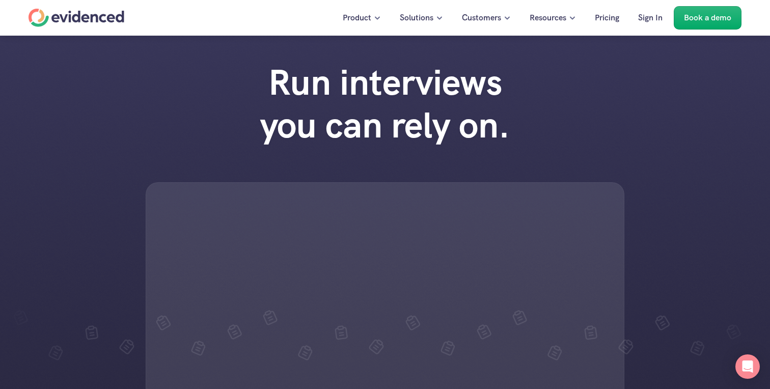 The width and height of the screenshot is (770, 389). What do you see at coordinates (707, 18) in the screenshot?
I see `a: Book a demo` at bounding box center [707, 18].